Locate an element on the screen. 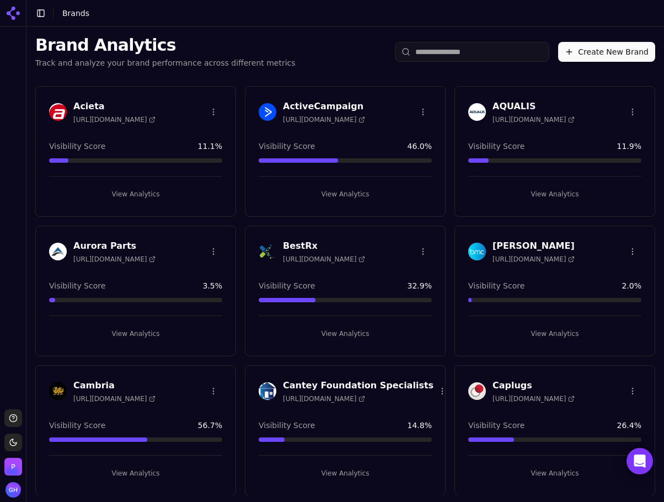  img: BestRx is located at coordinates (267, 251).